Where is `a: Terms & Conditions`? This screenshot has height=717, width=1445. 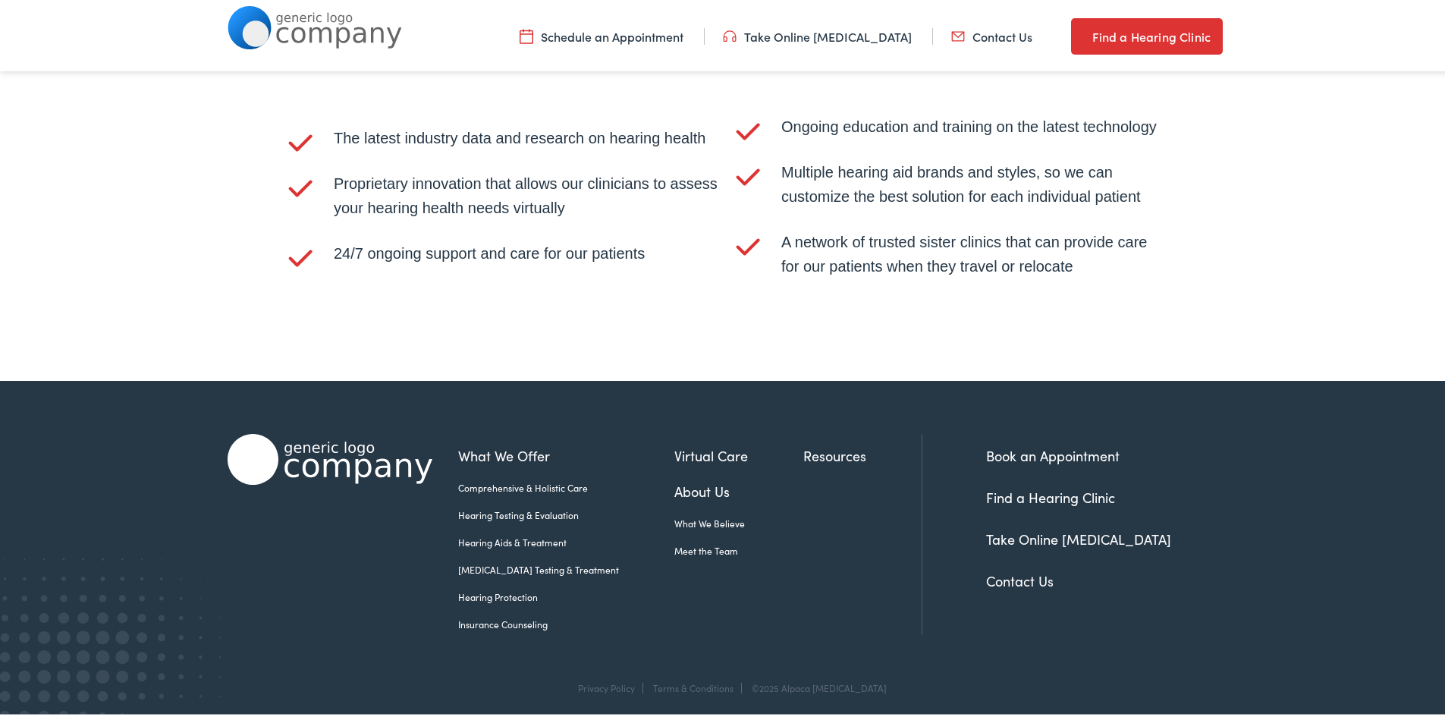 a: Terms & Conditions is located at coordinates (693, 684).